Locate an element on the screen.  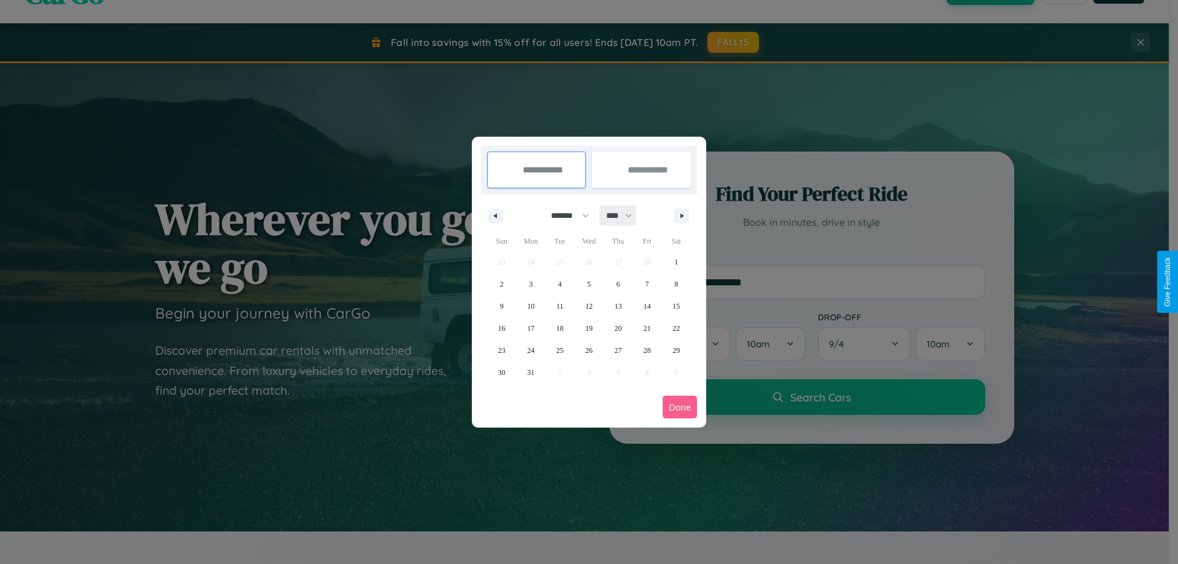
span: 5 is located at coordinates (589, 284).